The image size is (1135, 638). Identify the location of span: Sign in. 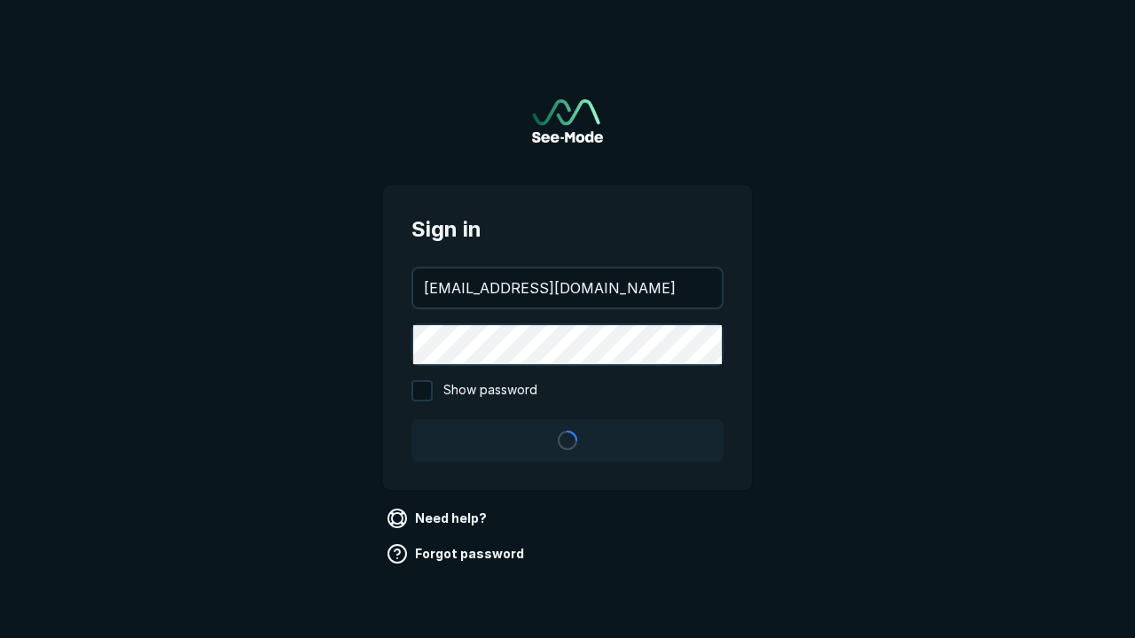
(567, 230).